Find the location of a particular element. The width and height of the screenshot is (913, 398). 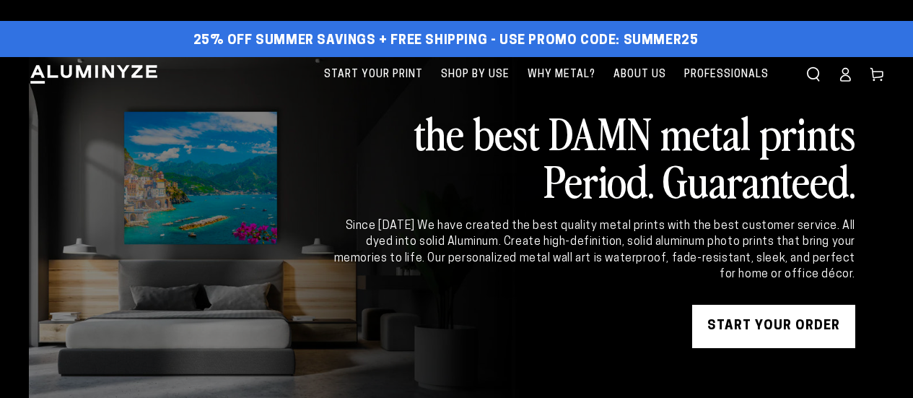

a: Start Your Print is located at coordinates (373, 74).